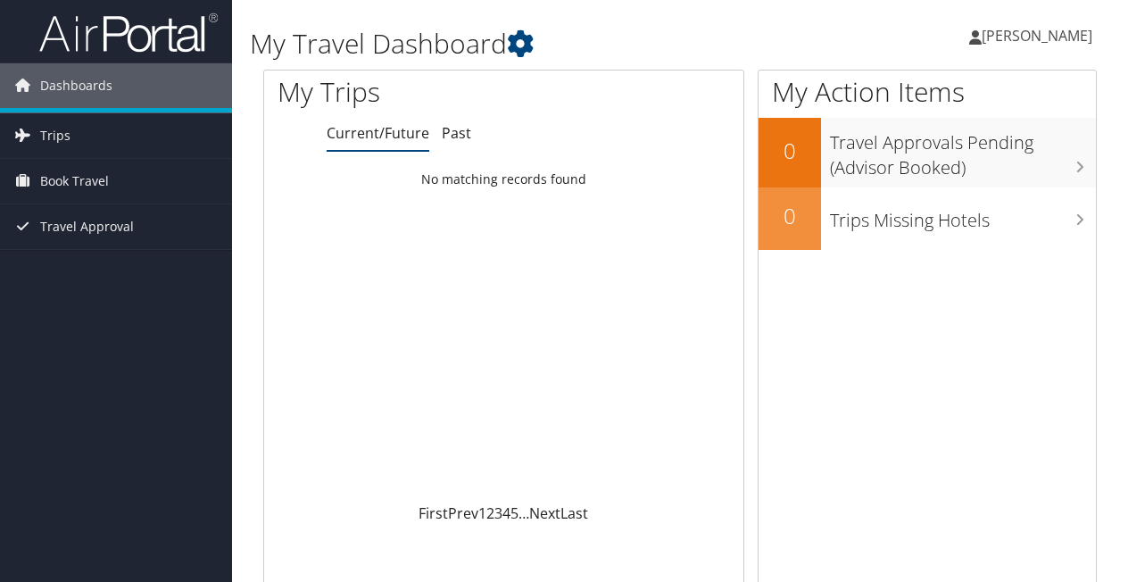  I want to click on h1: My Action Items, so click(927, 92).